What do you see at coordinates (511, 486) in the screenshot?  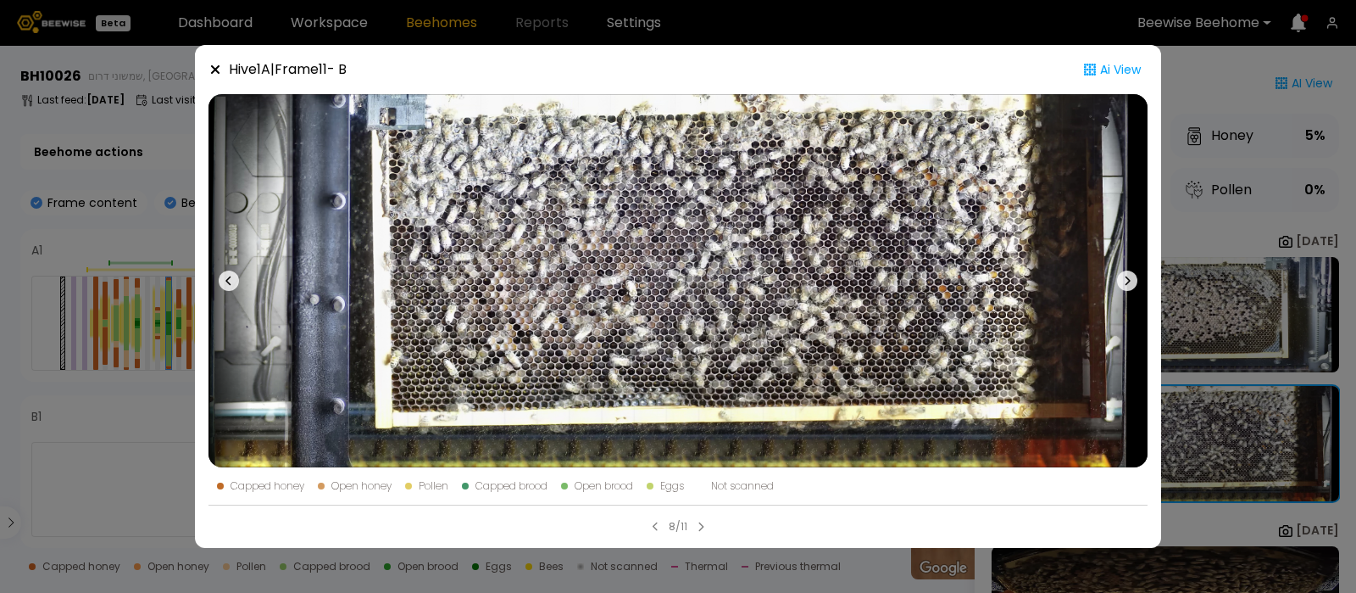 I see `div: Capped brood` at bounding box center [511, 486].